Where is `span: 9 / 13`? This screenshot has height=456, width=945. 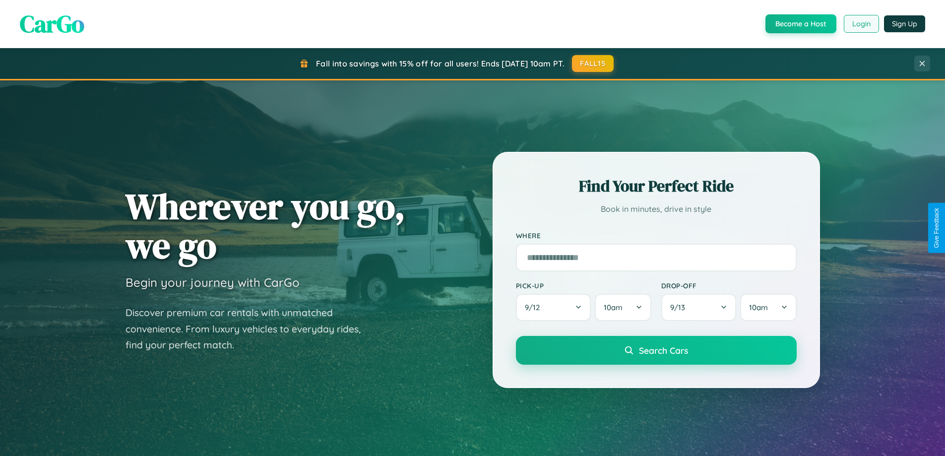 span: 9 / 13 is located at coordinates (680, 307).